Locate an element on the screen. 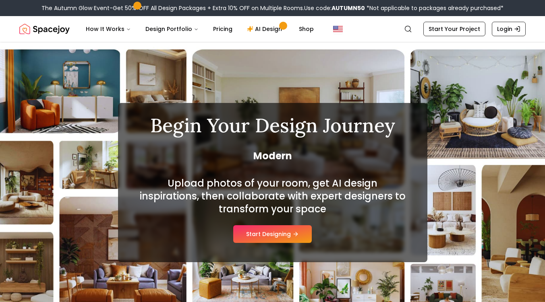 This screenshot has height=302, width=545. button: Design Portfolio is located at coordinates (172, 29).